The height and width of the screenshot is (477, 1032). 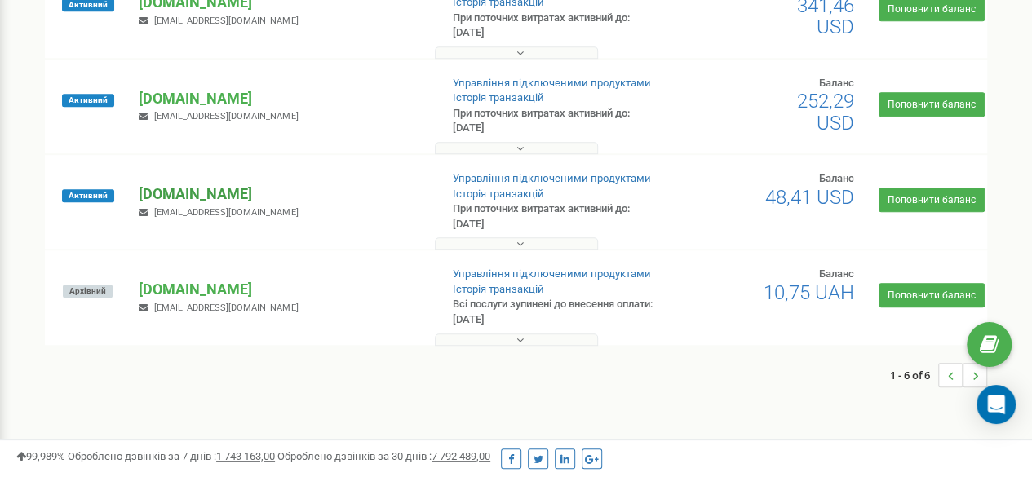 What do you see at coordinates (171, 456) in the screenshot?
I see `span: Оброблено дзвінків за 7 днів :` at bounding box center [171, 456].